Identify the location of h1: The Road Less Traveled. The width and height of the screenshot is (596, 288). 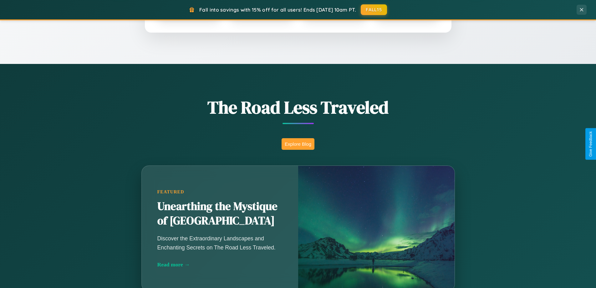
(298, 107).